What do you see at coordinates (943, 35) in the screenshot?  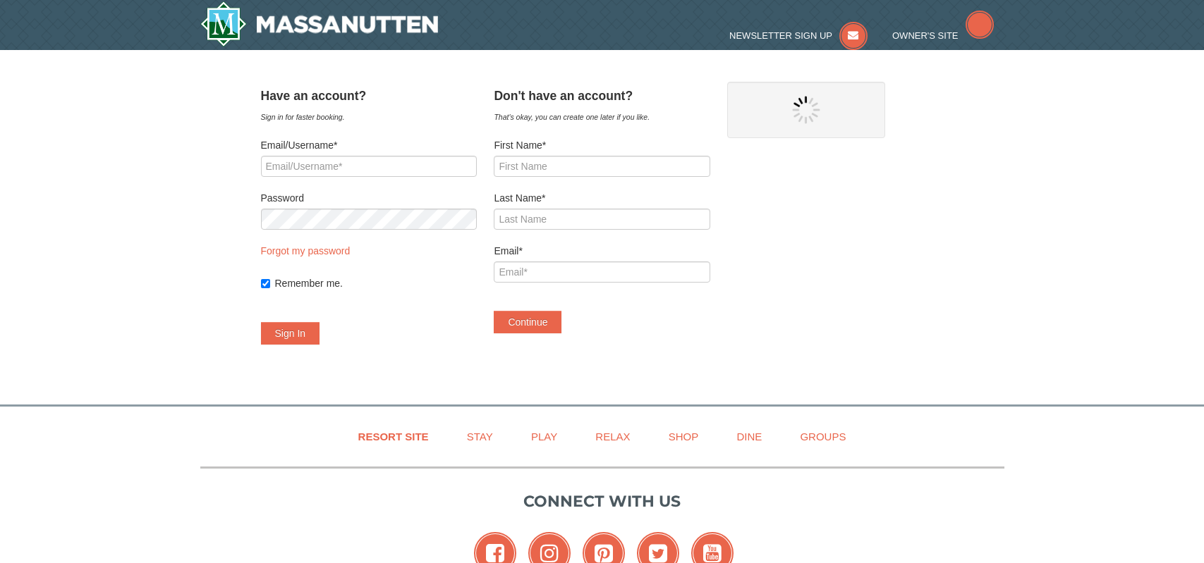 I see `a: Owner's Site` at bounding box center [943, 35].